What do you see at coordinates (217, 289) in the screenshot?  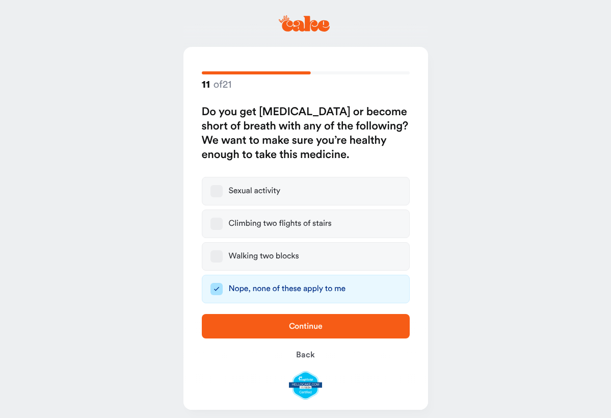 I see `button: Nope, none of these apply to me` at bounding box center [217, 289].